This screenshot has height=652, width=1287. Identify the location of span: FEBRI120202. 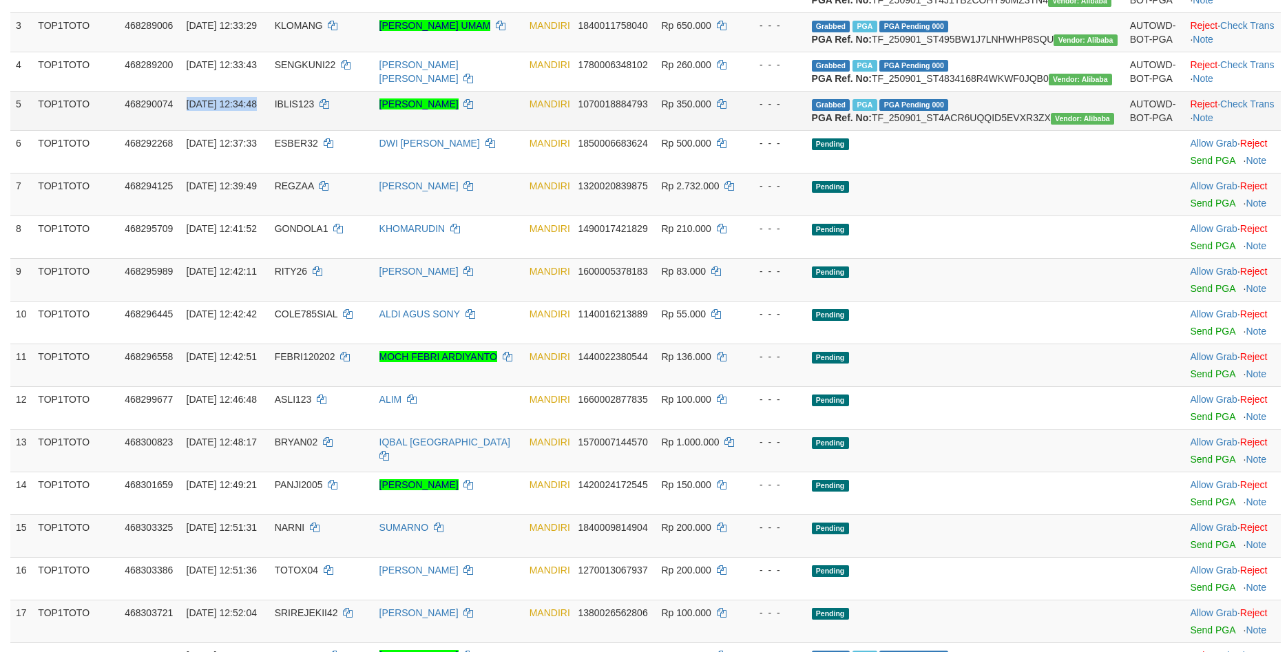
(305, 357).